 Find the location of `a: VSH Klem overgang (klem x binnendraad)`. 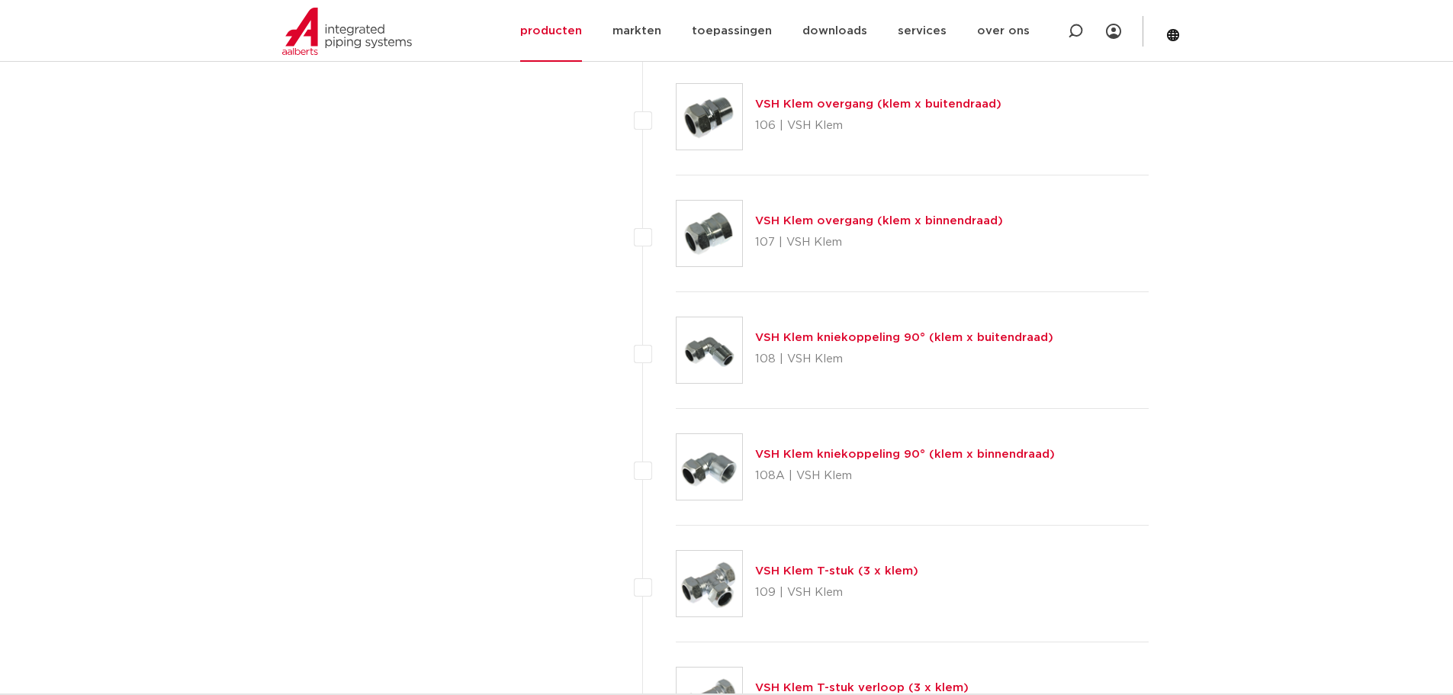

a: VSH Klem overgang (klem x binnendraad) is located at coordinates (878, 220).